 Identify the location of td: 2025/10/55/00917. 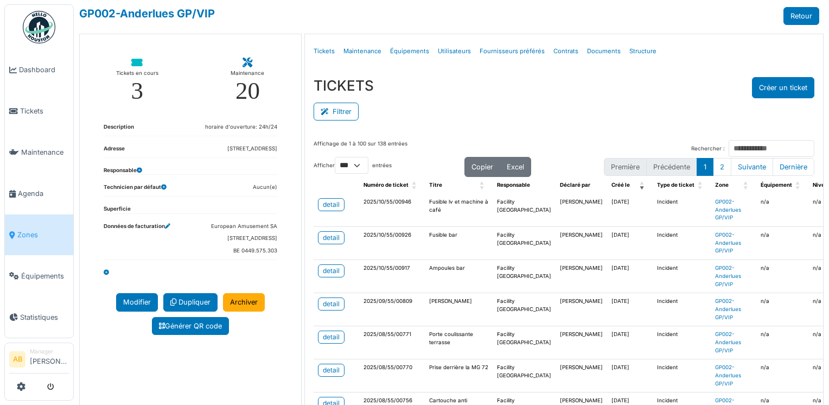
(392, 276).